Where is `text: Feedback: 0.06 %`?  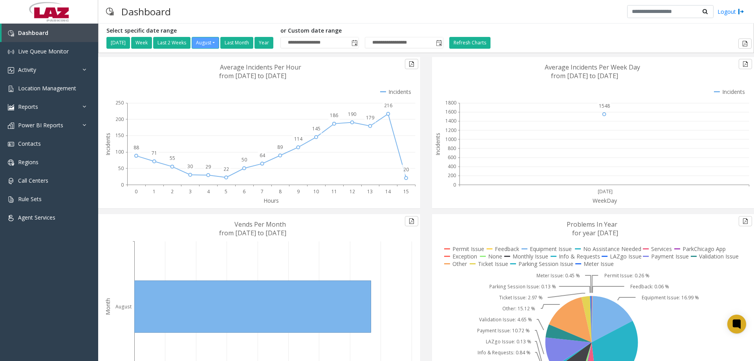
text: Feedback: 0.06 % is located at coordinates (650, 286).